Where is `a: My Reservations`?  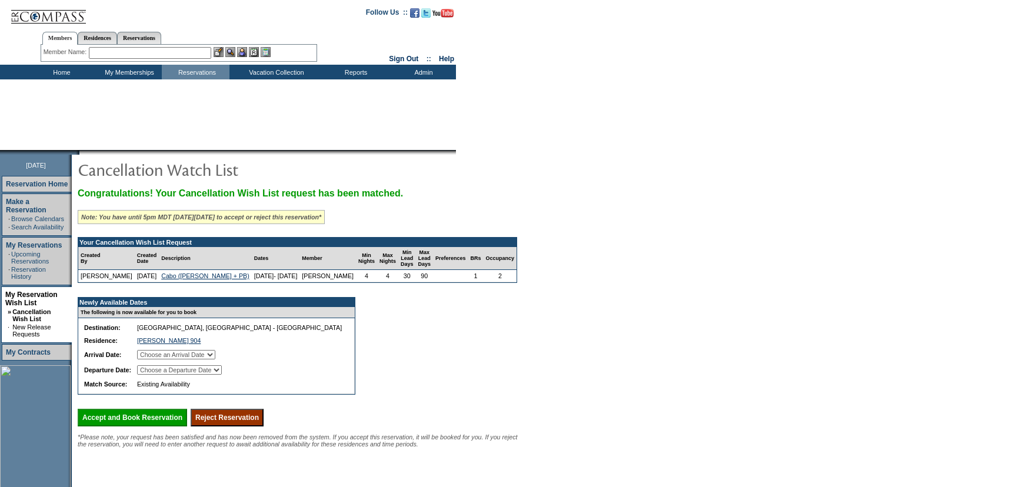 a: My Reservations is located at coordinates (34, 245).